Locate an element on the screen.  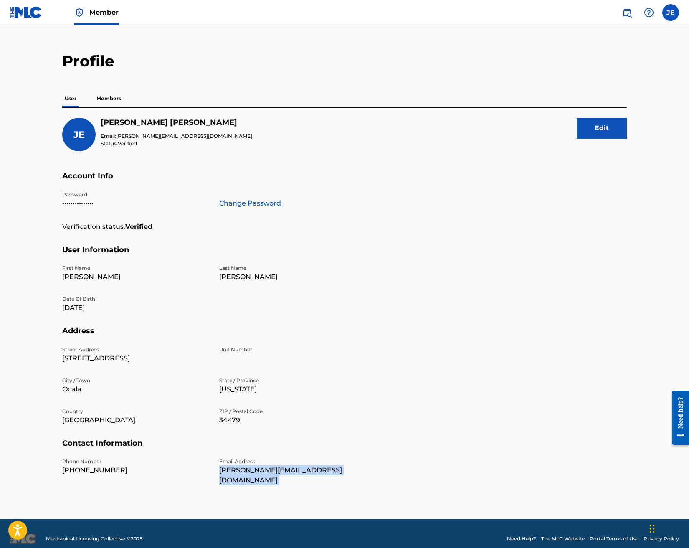
p: Unit Number is located at coordinates (293, 350).